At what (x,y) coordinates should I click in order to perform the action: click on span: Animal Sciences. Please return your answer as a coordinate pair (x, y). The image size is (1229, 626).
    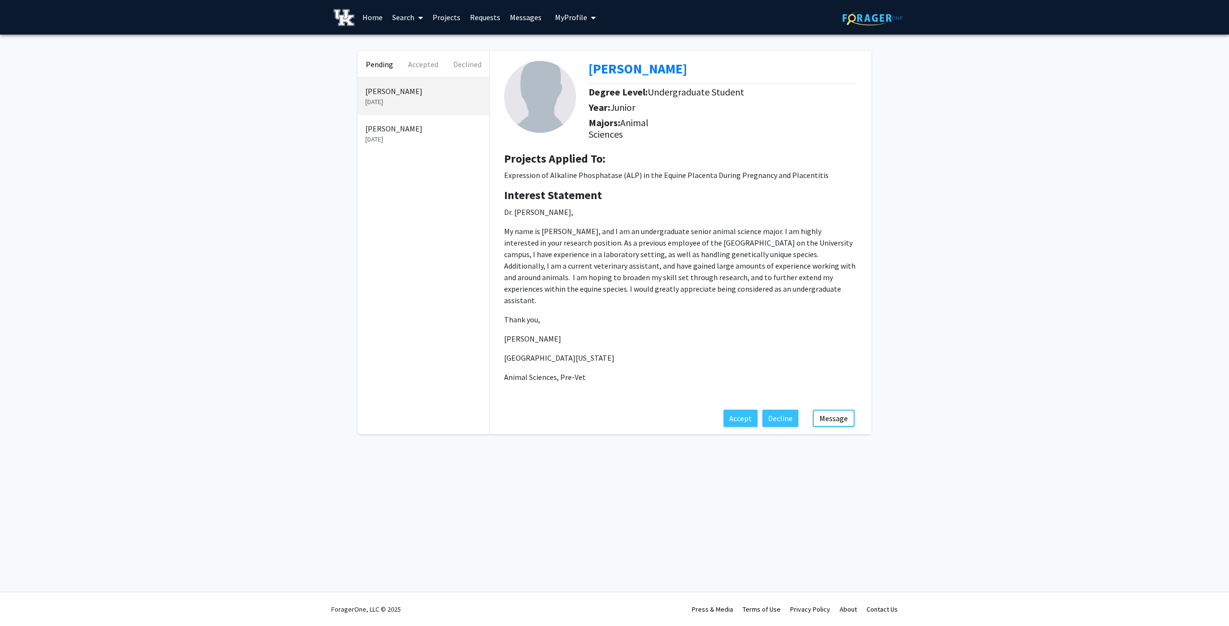
    Looking at the image, I should click on (618, 128).